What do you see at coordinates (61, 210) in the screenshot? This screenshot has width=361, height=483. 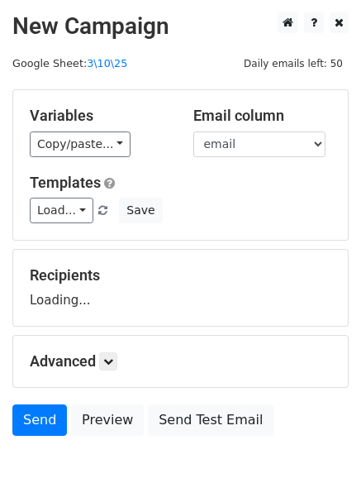 I see `a: Load...` at bounding box center [61, 210].